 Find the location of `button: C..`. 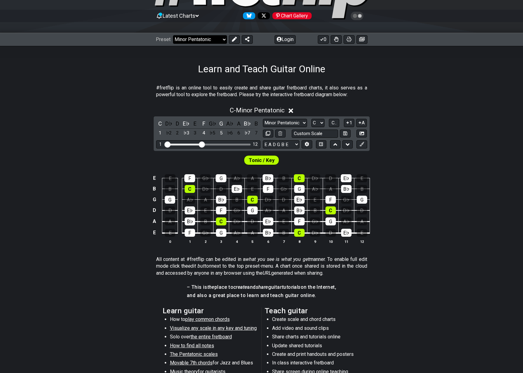

button: C.. is located at coordinates (334, 123).